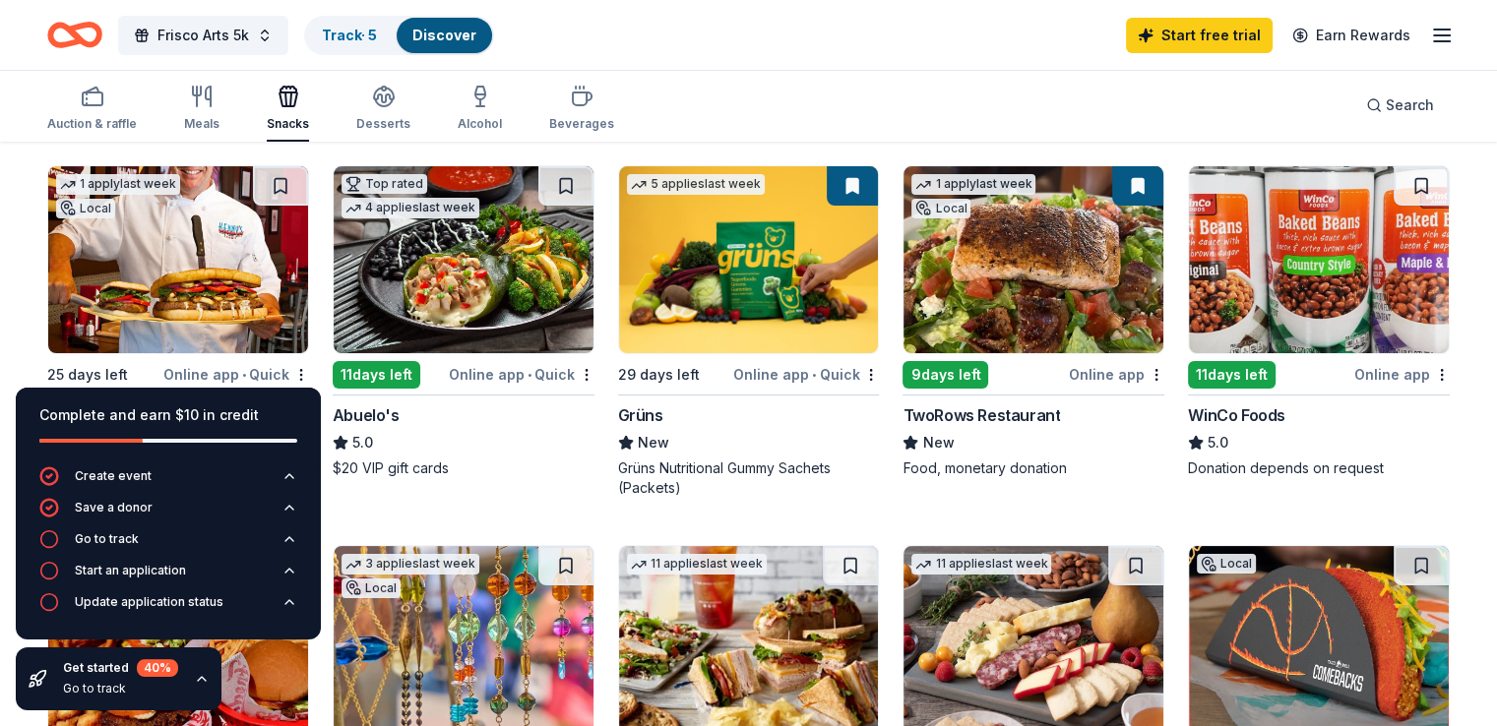 The height and width of the screenshot is (726, 1497). What do you see at coordinates (696, 184) in the screenshot?
I see `div: 5 applies last week` at bounding box center [696, 184].